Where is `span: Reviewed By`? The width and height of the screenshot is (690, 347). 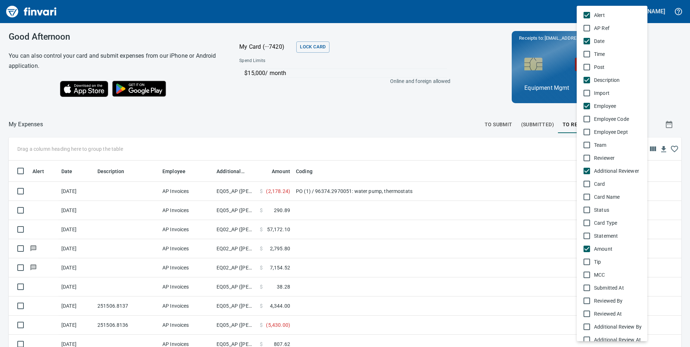 span: Reviewed By is located at coordinates (618, 301).